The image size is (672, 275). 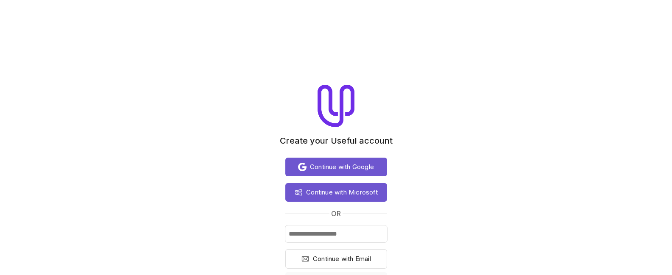 I want to click on button: Continue with Email, so click(x=336, y=259).